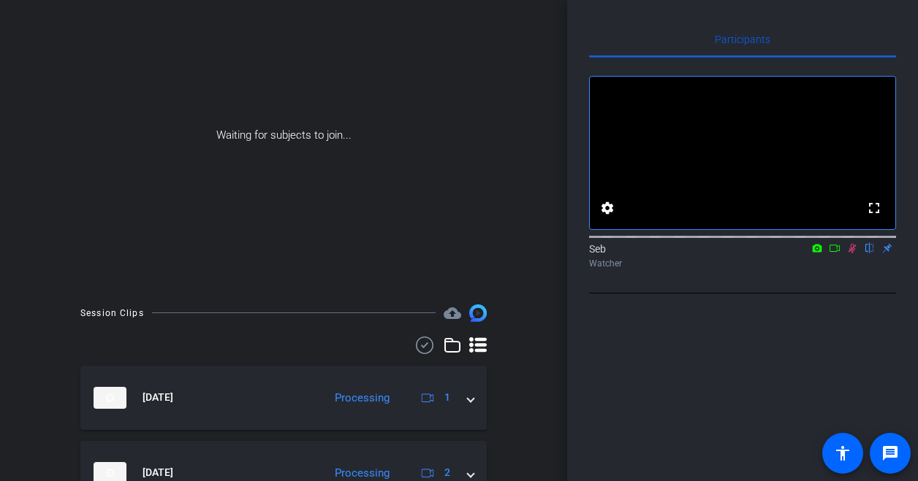 Image resolution: width=918 pixels, height=481 pixels. Describe the element at coordinates (842, 454) in the screenshot. I see `mat-icon: accessibility` at that location.